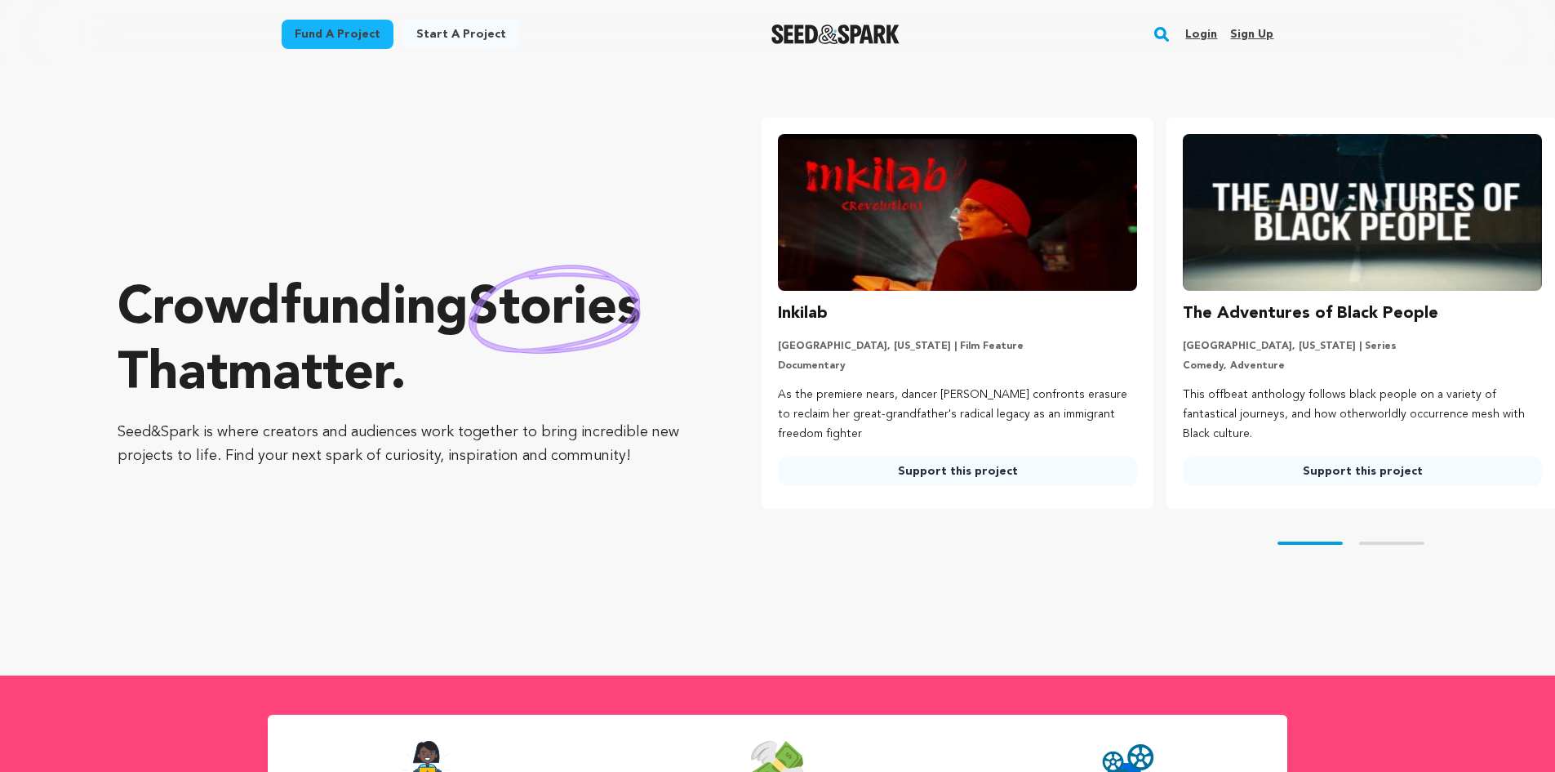 The height and width of the screenshot is (772, 1555). I want to click on img: Inkilab image, so click(958, 212).